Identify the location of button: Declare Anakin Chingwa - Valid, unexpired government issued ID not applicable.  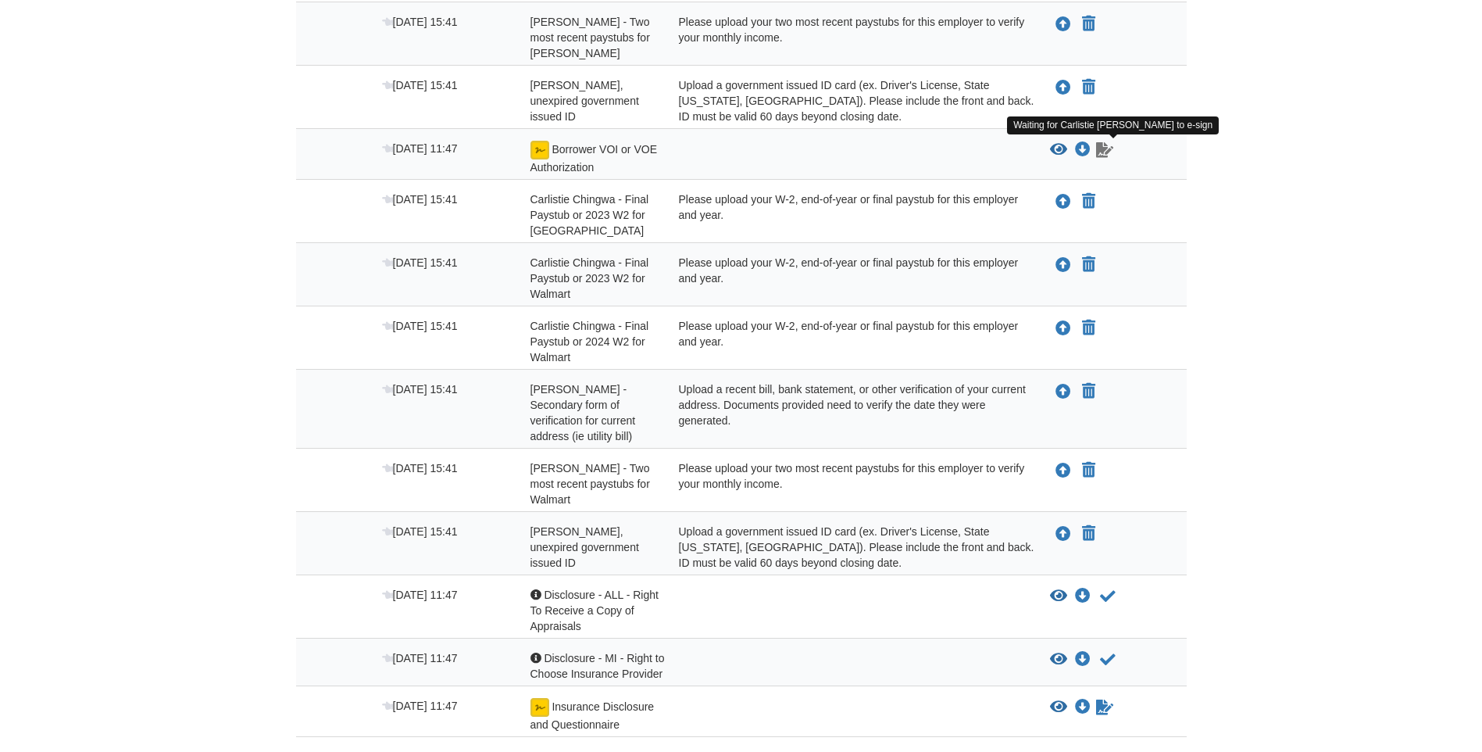
(1089, 88).